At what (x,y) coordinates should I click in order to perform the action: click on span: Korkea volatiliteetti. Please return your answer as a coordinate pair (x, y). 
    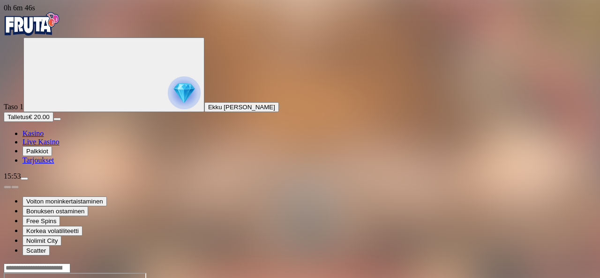
    Looking at the image, I should click on (52, 230).